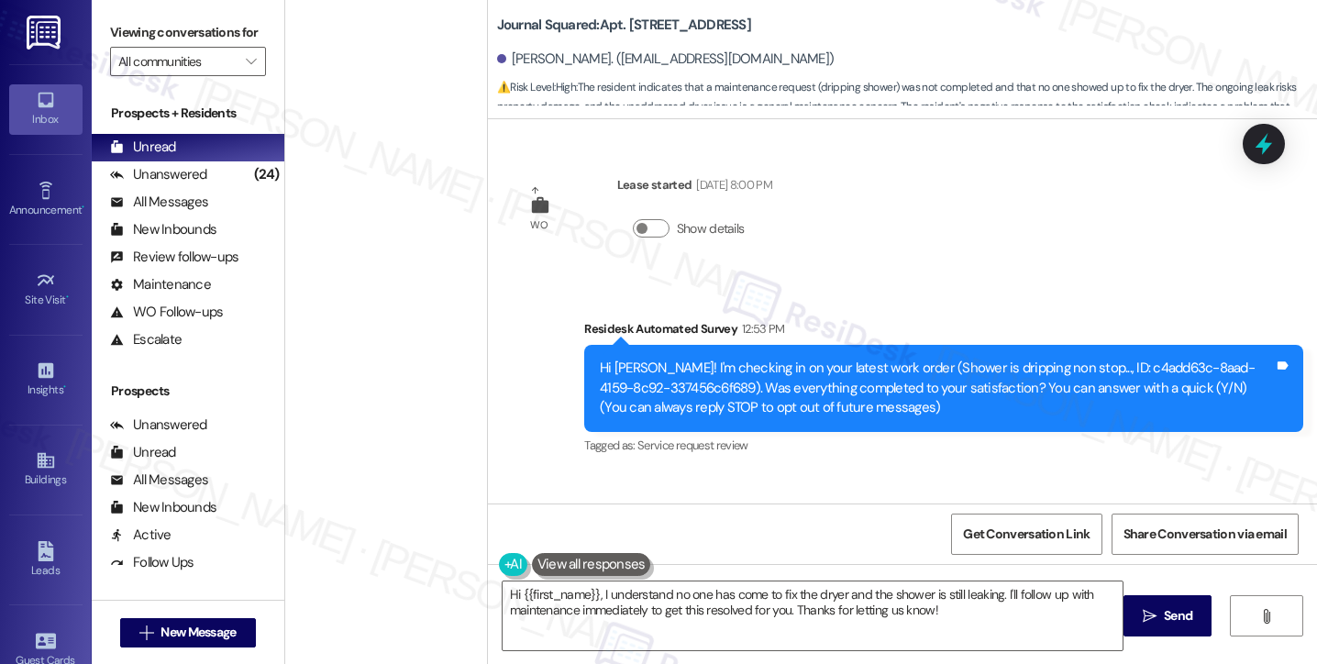  What do you see at coordinates (711, 228) in the screenshot?
I see `label: Show details` at bounding box center [711, 228].